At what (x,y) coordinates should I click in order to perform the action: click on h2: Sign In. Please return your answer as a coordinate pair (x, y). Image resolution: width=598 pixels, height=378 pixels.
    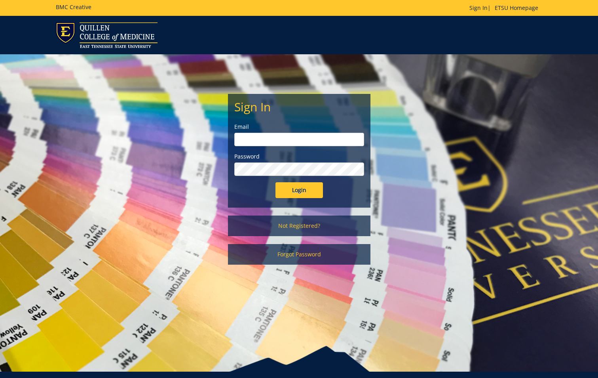
    Looking at the image, I should click on (299, 107).